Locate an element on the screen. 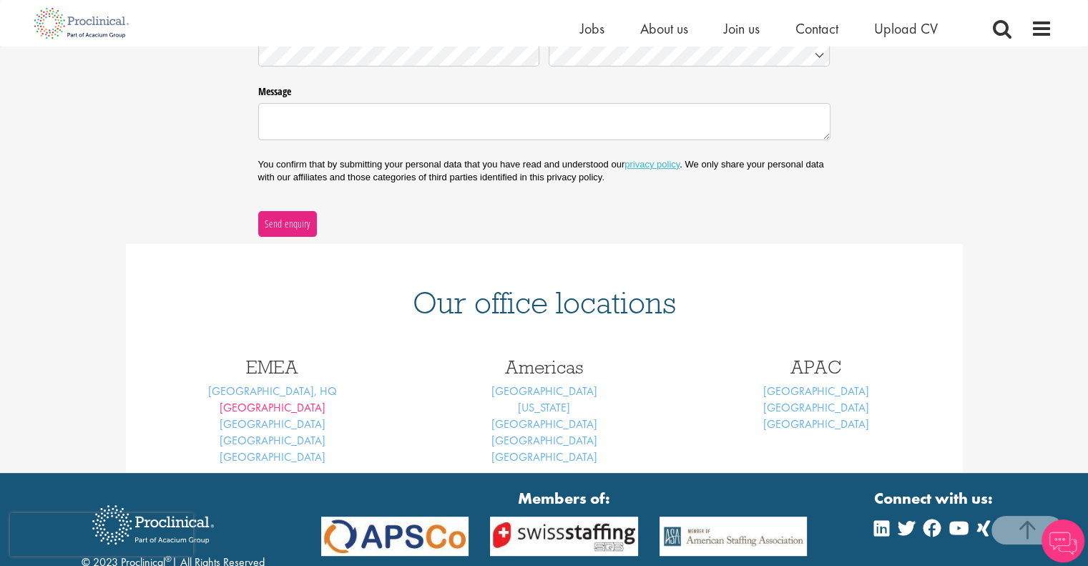 The height and width of the screenshot is (566, 1088). a: Upload CV is located at coordinates (905, 29).